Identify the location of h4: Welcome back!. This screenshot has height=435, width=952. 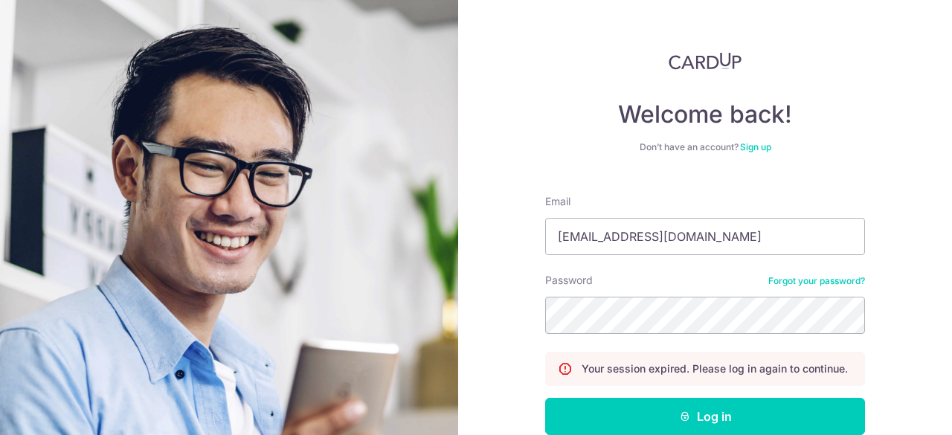
(705, 114).